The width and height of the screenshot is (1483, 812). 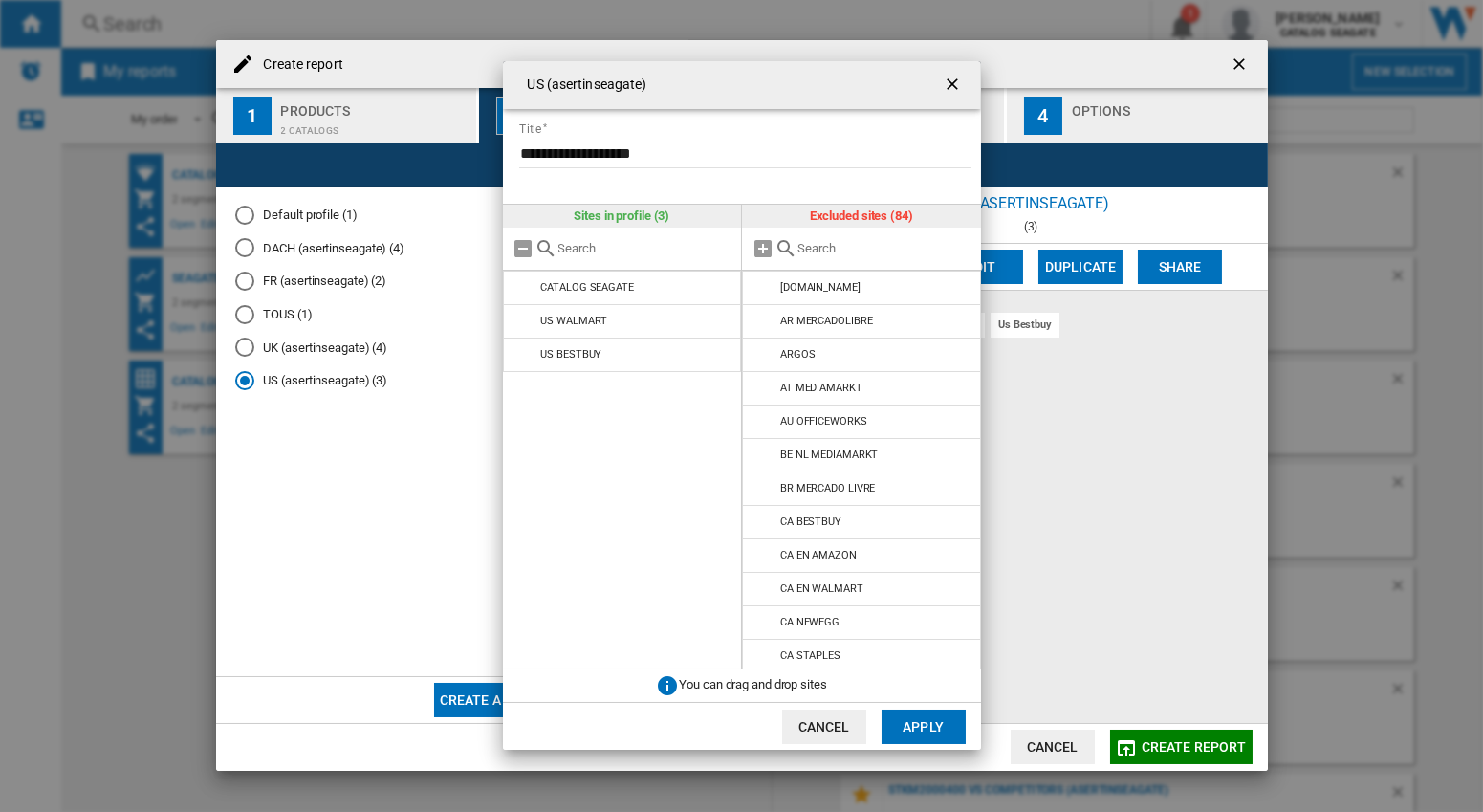 What do you see at coordinates (827, 487) in the screenshot?
I see `div: BR MERCADO LIVRE` at bounding box center [827, 487].